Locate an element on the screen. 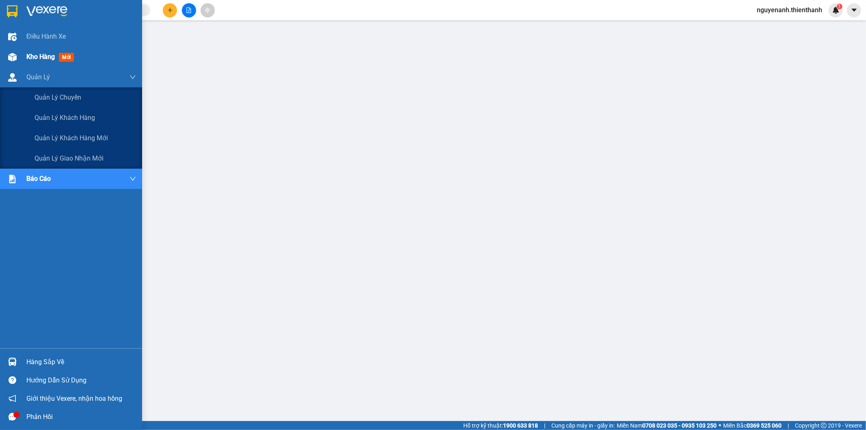 The height and width of the screenshot is (430, 866). span: Quản lý giao nhận mới is located at coordinates (69, 158).